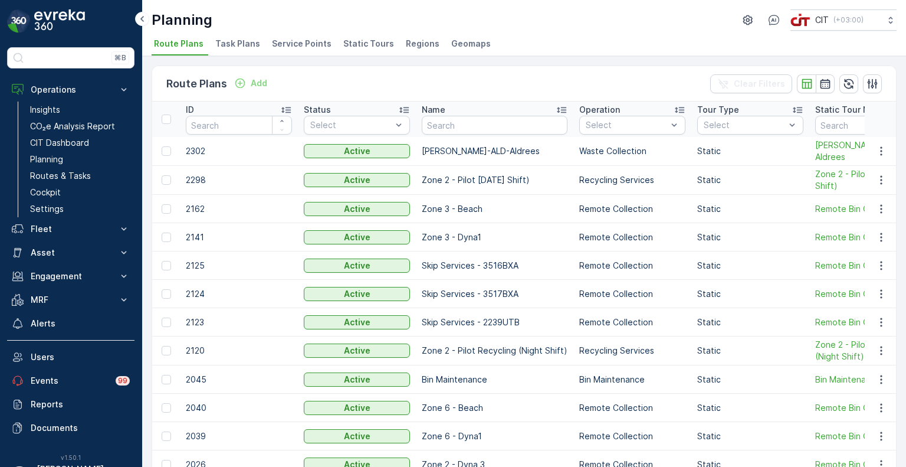  I want to click on span: Geomaps, so click(471, 44).